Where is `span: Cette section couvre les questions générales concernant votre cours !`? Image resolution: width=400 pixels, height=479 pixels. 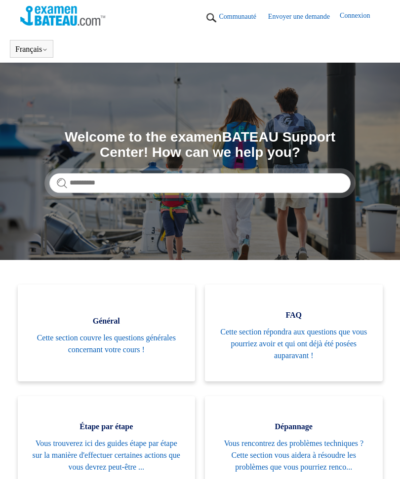 span: Cette section couvre les questions générales concernant votre cours ! is located at coordinates (107, 344).